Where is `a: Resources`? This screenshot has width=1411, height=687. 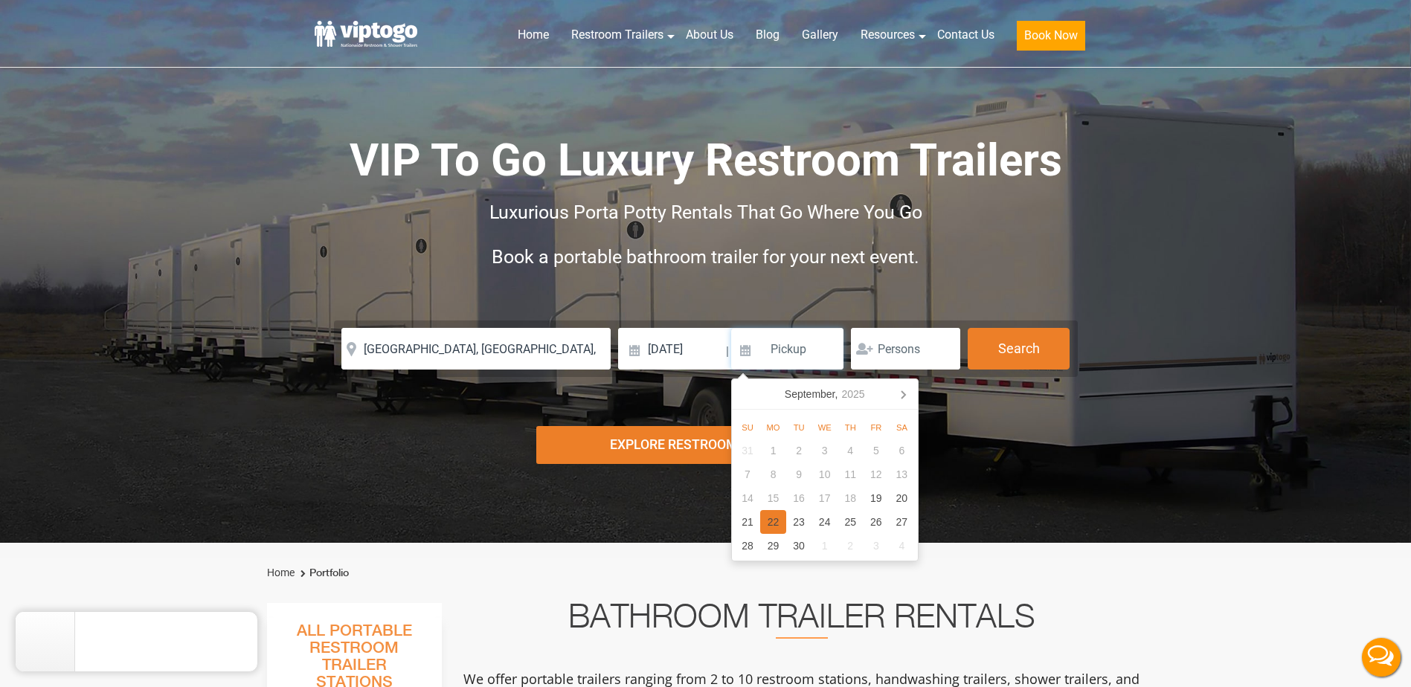 a: Resources is located at coordinates (887, 35).